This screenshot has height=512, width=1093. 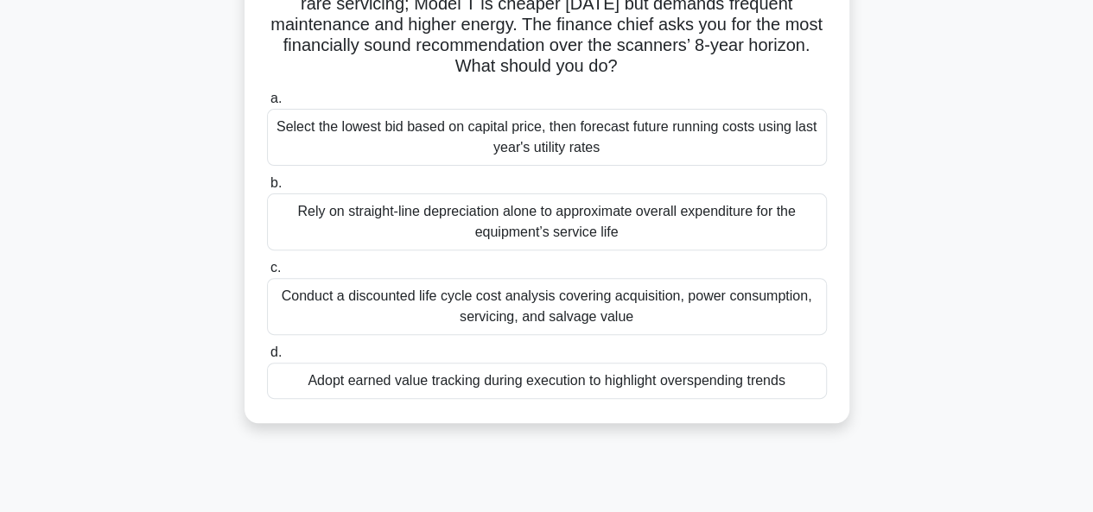 I want to click on div: Rely on straight-line depreciation alone to approximate overall expenditure for the equipment’s s..., so click(x=547, y=222).